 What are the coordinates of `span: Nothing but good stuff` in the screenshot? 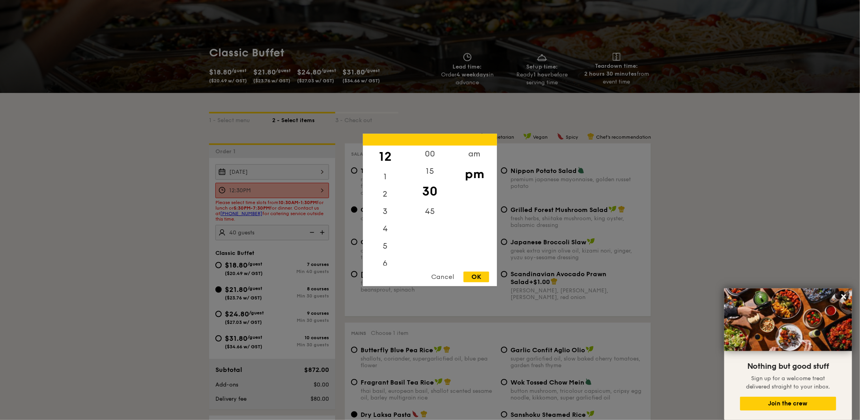 It's located at (788, 367).